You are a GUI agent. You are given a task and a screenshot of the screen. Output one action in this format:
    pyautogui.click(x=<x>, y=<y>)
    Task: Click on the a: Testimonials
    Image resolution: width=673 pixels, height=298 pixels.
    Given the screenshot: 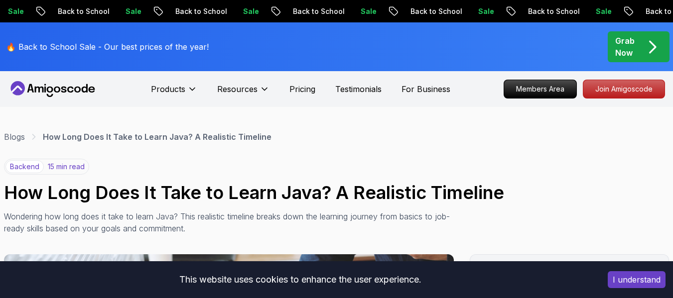 What is the action you would take?
    pyautogui.click(x=358, y=89)
    